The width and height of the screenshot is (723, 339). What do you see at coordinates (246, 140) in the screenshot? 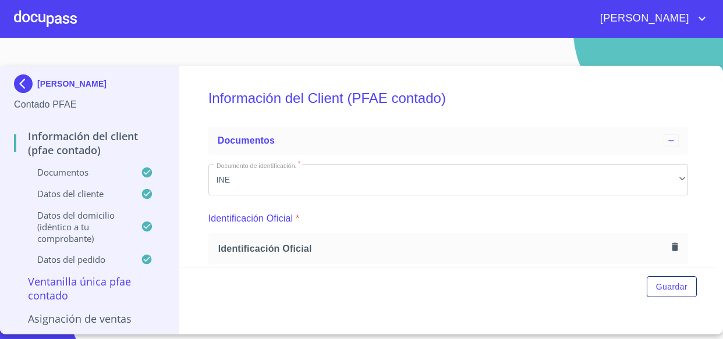
I see `span: Documentos` at bounding box center [246, 140].